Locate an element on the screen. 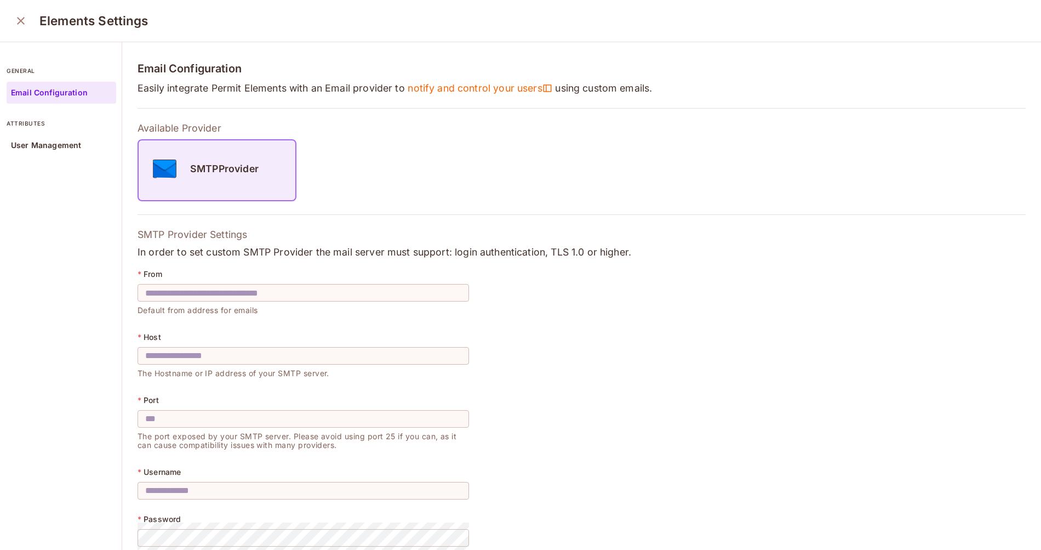  span: notify and control your users is located at coordinates (480, 88).